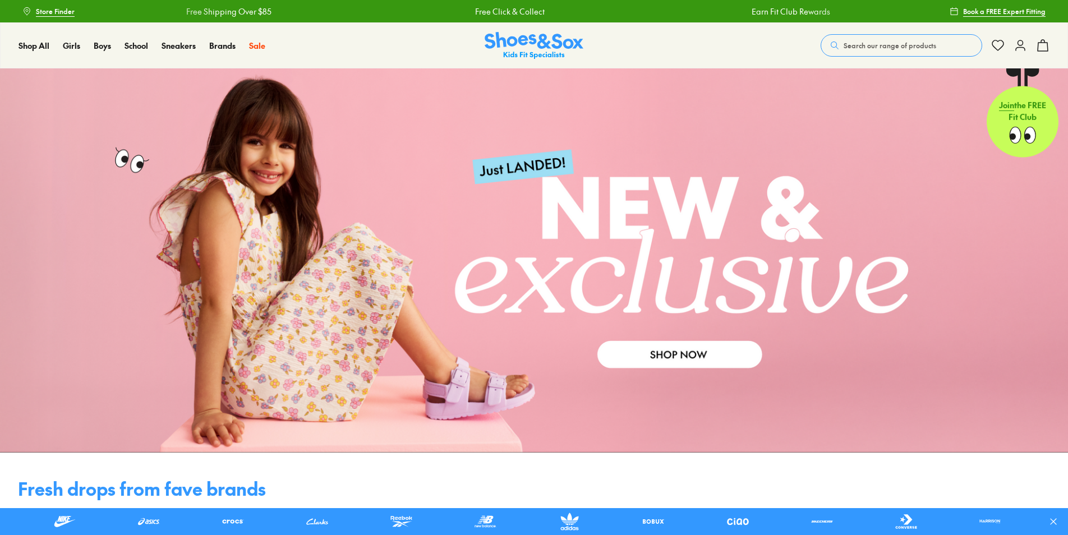 This screenshot has height=535, width=1068. Describe the element at coordinates (1023, 112) in the screenshot. I see `p: the FREE Fit Club` at that location.